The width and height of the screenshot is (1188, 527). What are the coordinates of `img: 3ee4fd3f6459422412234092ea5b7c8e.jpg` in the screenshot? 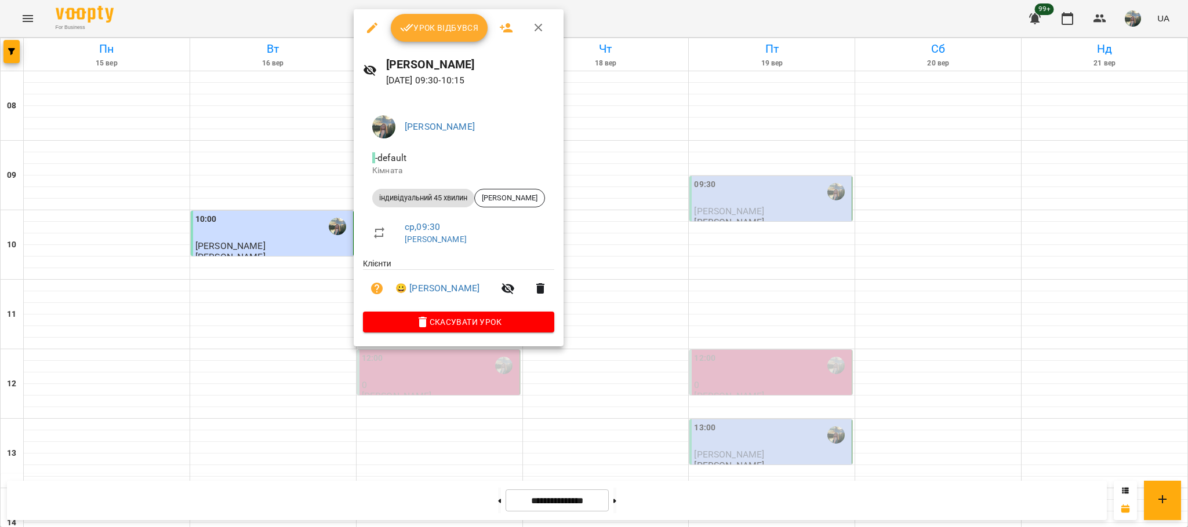 It's located at (384, 127).